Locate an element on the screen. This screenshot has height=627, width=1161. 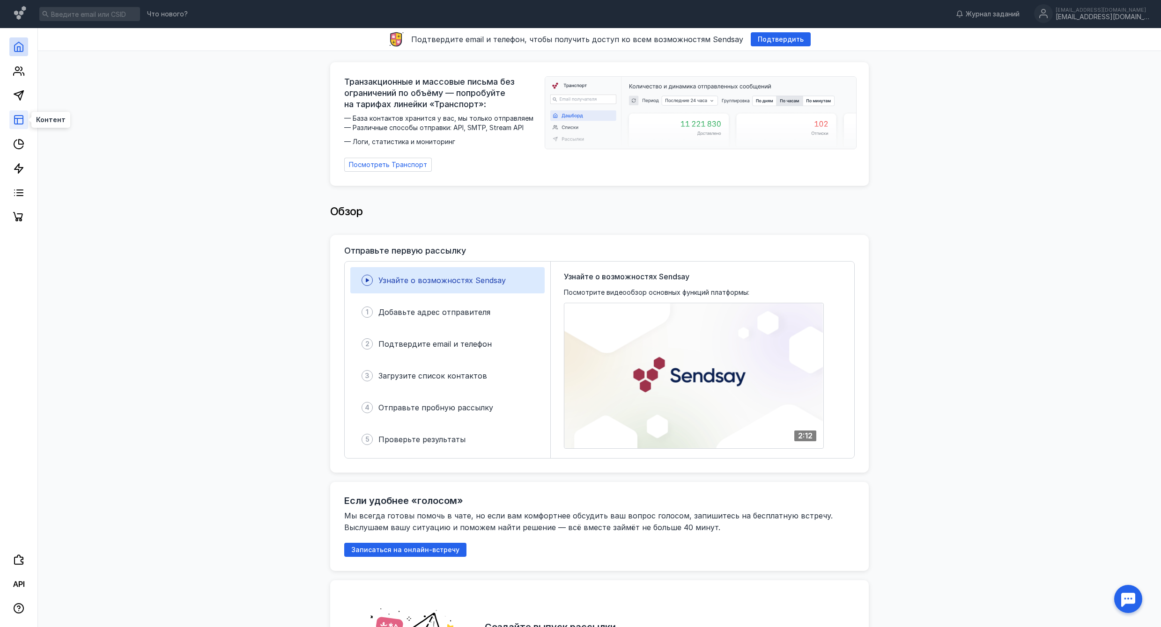
span: Контент is located at coordinates (51, 120).